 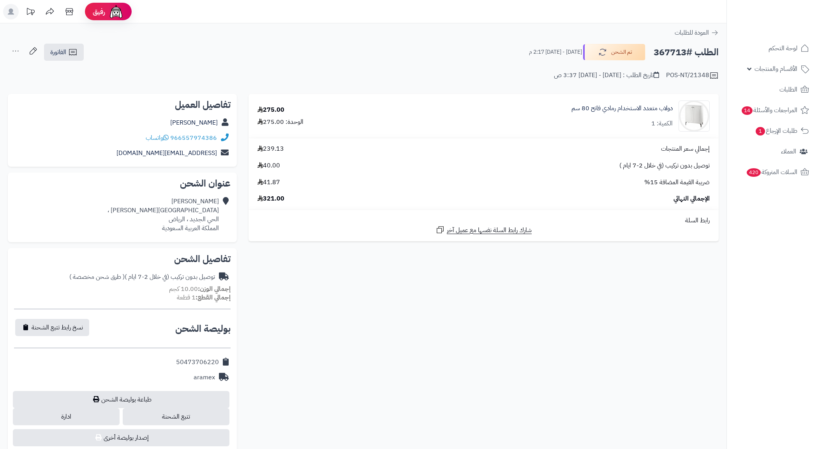 I want to click on span: 40.00, so click(x=269, y=165).